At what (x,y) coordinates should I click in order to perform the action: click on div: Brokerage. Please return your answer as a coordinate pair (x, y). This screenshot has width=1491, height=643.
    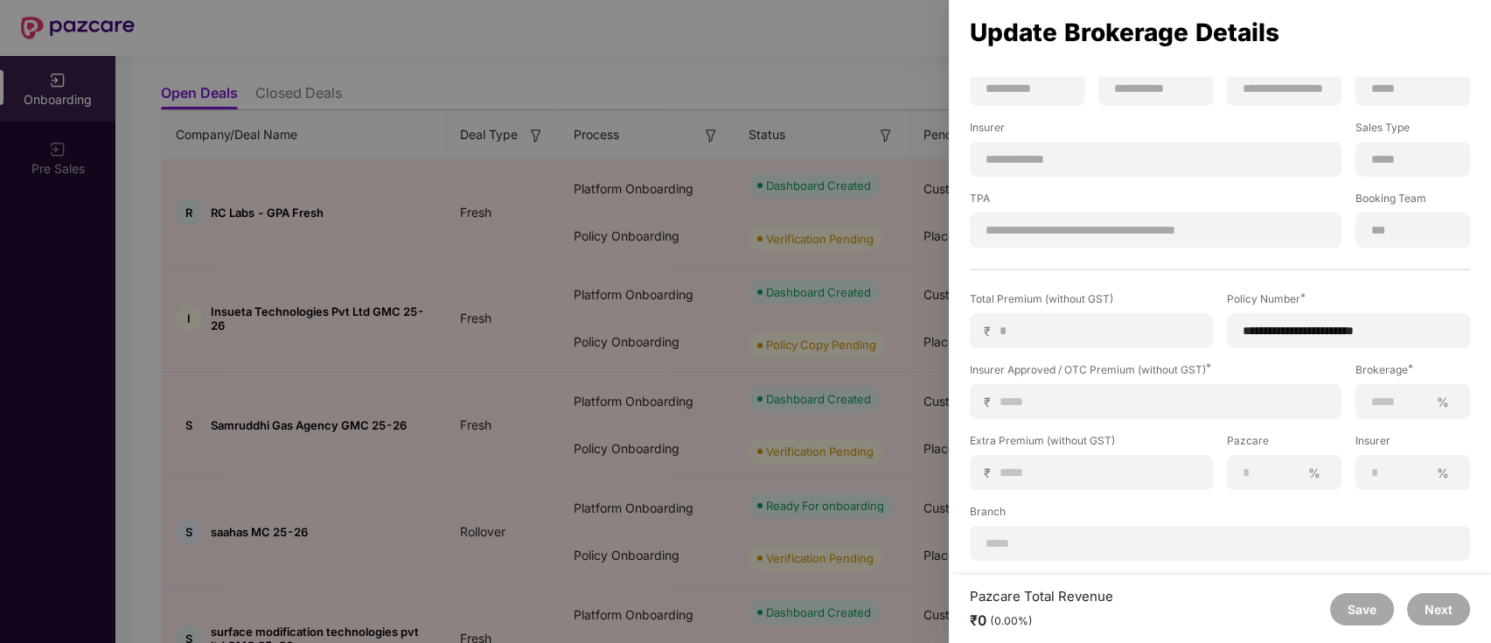
    Looking at the image, I should click on (1413, 369).